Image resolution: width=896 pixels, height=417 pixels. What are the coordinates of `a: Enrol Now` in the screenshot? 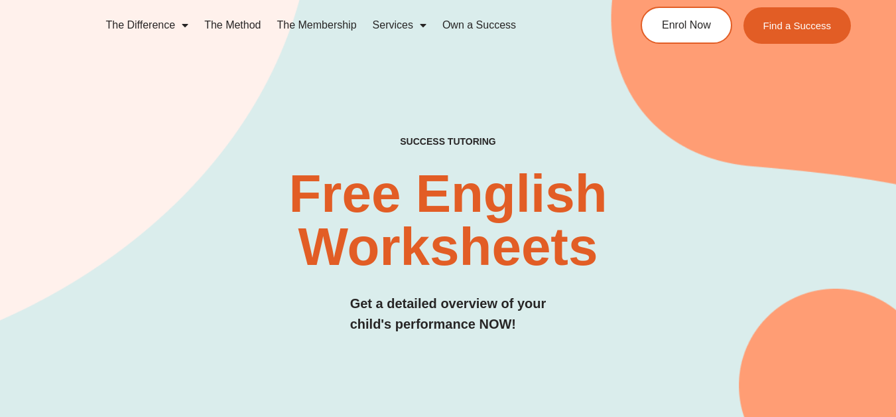 It's located at (687, 25).